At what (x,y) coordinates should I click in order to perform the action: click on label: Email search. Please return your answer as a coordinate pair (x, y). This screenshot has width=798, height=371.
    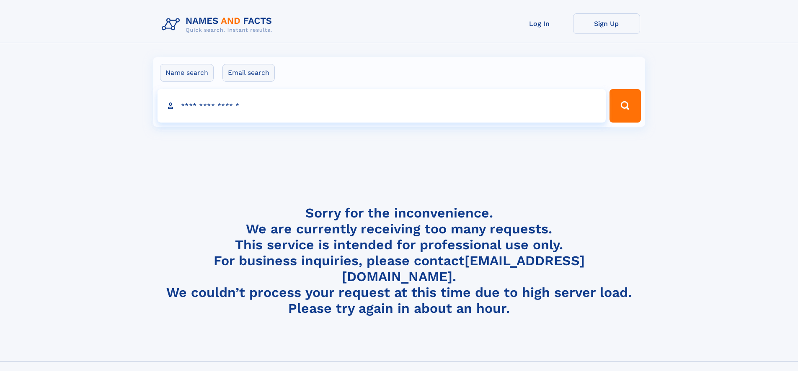
    Looking at the image, I should click on (248, 73).